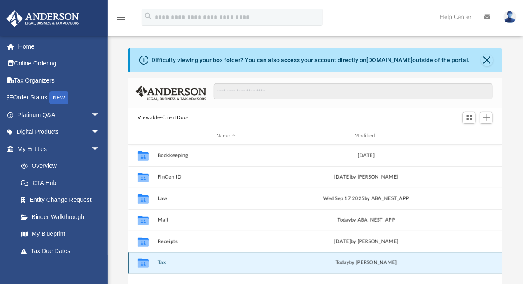 Image resolution: width=523 pixels, height=284 pixels. Describe the element at coordinates (59, 98) in the screenshot. I see `div: NEW` at that location.